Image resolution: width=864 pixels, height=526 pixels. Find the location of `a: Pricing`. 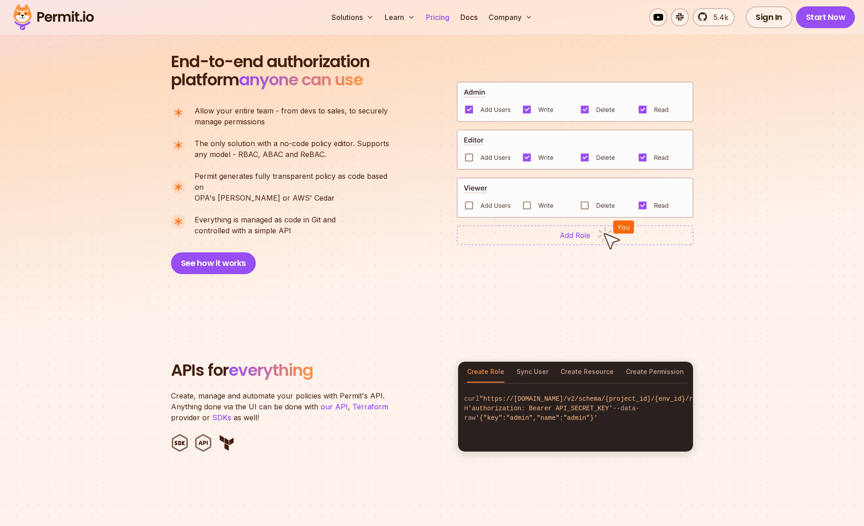

a: Pricing is located at coordinates (438, 17).